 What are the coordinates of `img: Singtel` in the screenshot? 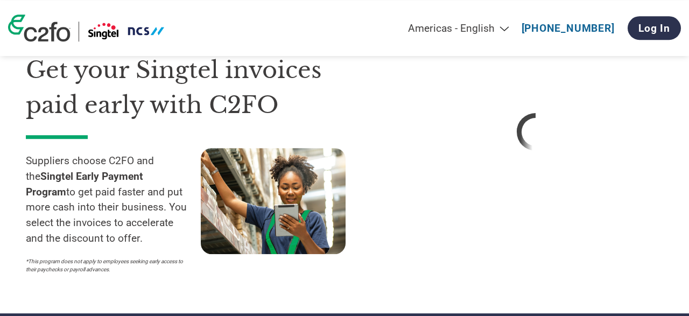 It's located at (126, 31).